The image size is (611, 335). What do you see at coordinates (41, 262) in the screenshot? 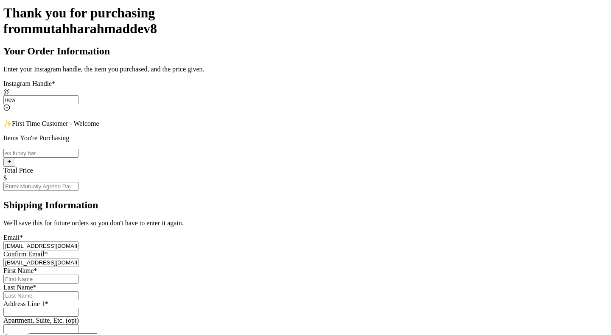
I see `input: Confirm Email` at bounding box center [41, 262].